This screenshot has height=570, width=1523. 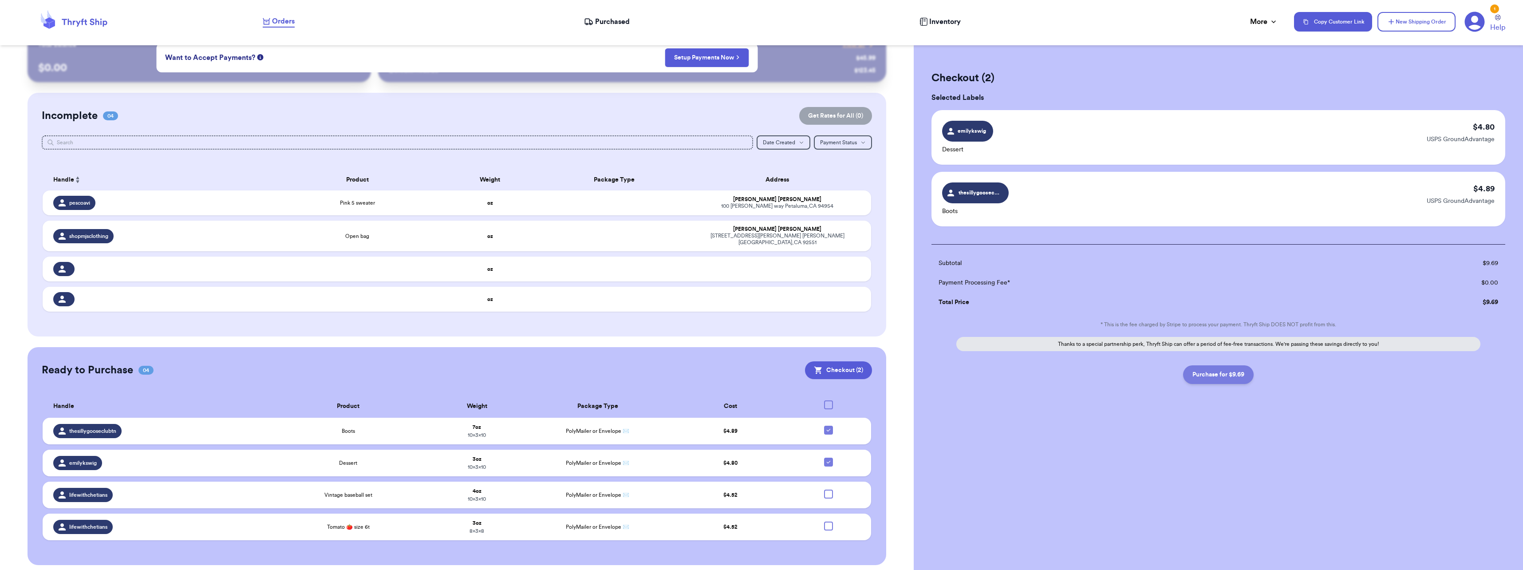 What do you see at coordinates (279, 22) in the screenshot?
I see `a: Orders` at bounding box center [279, 22].